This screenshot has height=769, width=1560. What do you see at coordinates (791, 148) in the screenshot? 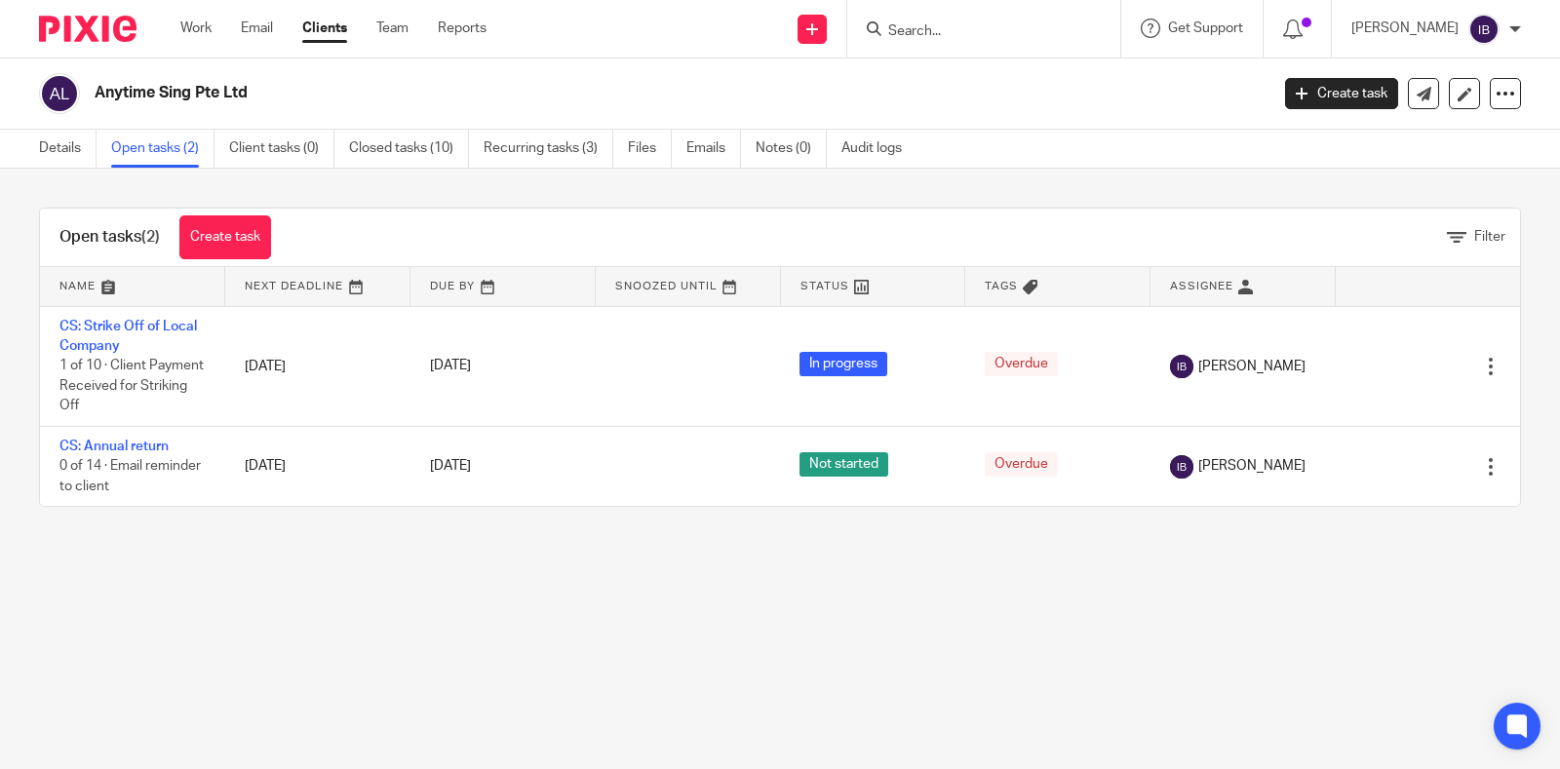
I see `a: Notes (0)` at bounding box center [791, 148].